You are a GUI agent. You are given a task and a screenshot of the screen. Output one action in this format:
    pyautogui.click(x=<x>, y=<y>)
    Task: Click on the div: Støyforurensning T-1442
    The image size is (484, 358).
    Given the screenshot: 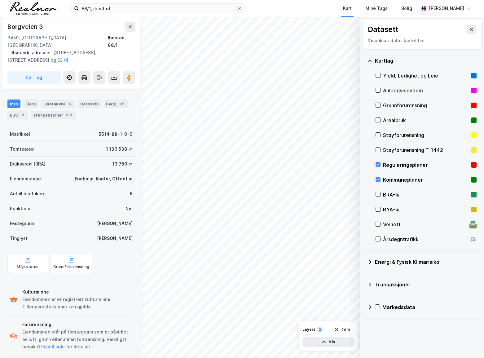 What is the action you would take?
    pyautogui.click(x=426, y=150)
    